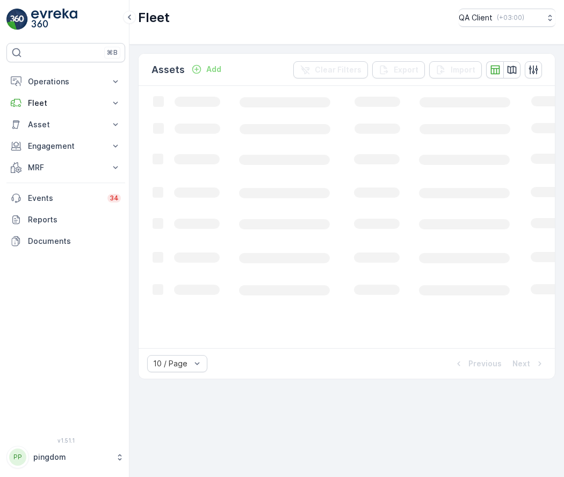 Image resolution: width=564 pixels, height=477 pixels. I want to click on button: Add, so click(206, 69).